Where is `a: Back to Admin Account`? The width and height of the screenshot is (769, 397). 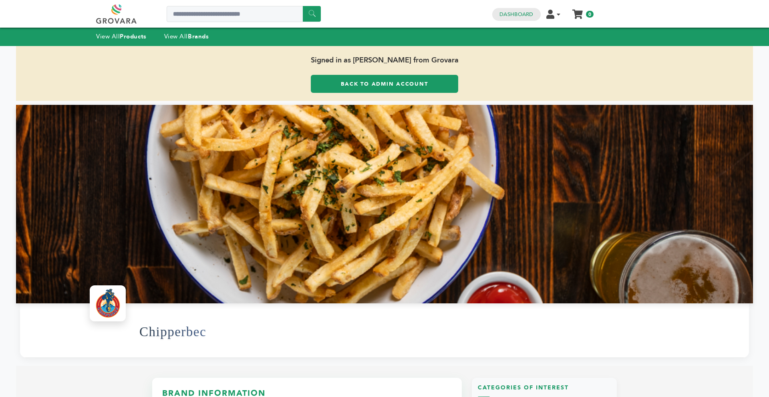
a: Back to Admin Account is located at coordinates (384, 84).